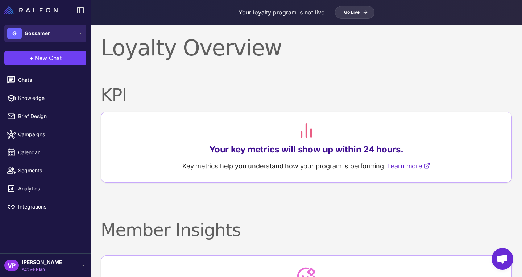  I want to click on button: +New Chat, so click(45, 58).